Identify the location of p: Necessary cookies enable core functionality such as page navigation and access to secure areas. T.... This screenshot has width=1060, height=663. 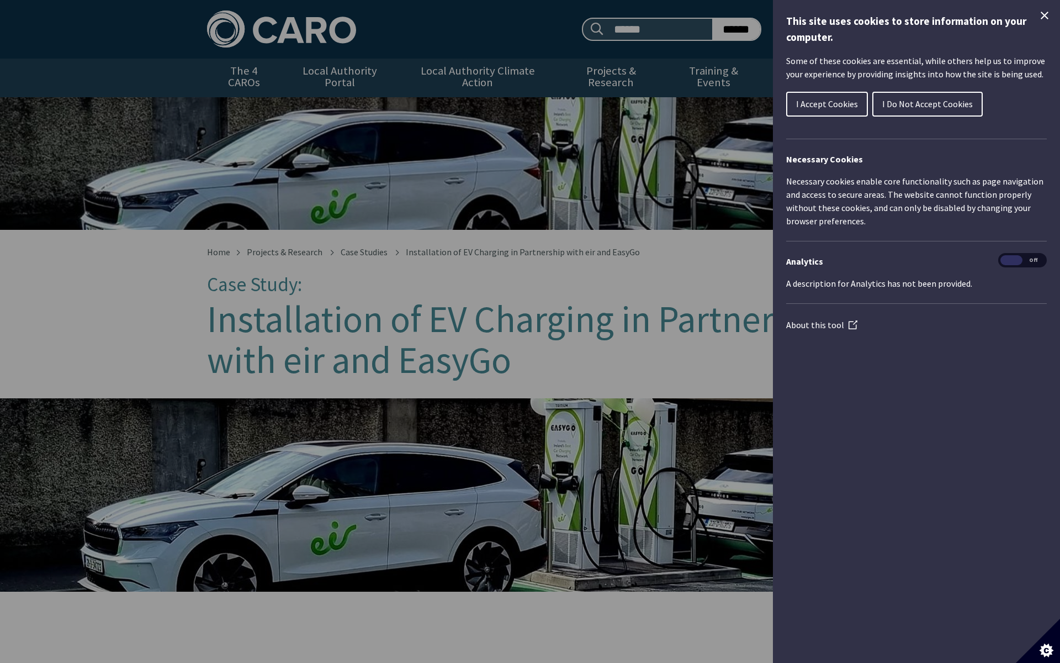
(917, 201).